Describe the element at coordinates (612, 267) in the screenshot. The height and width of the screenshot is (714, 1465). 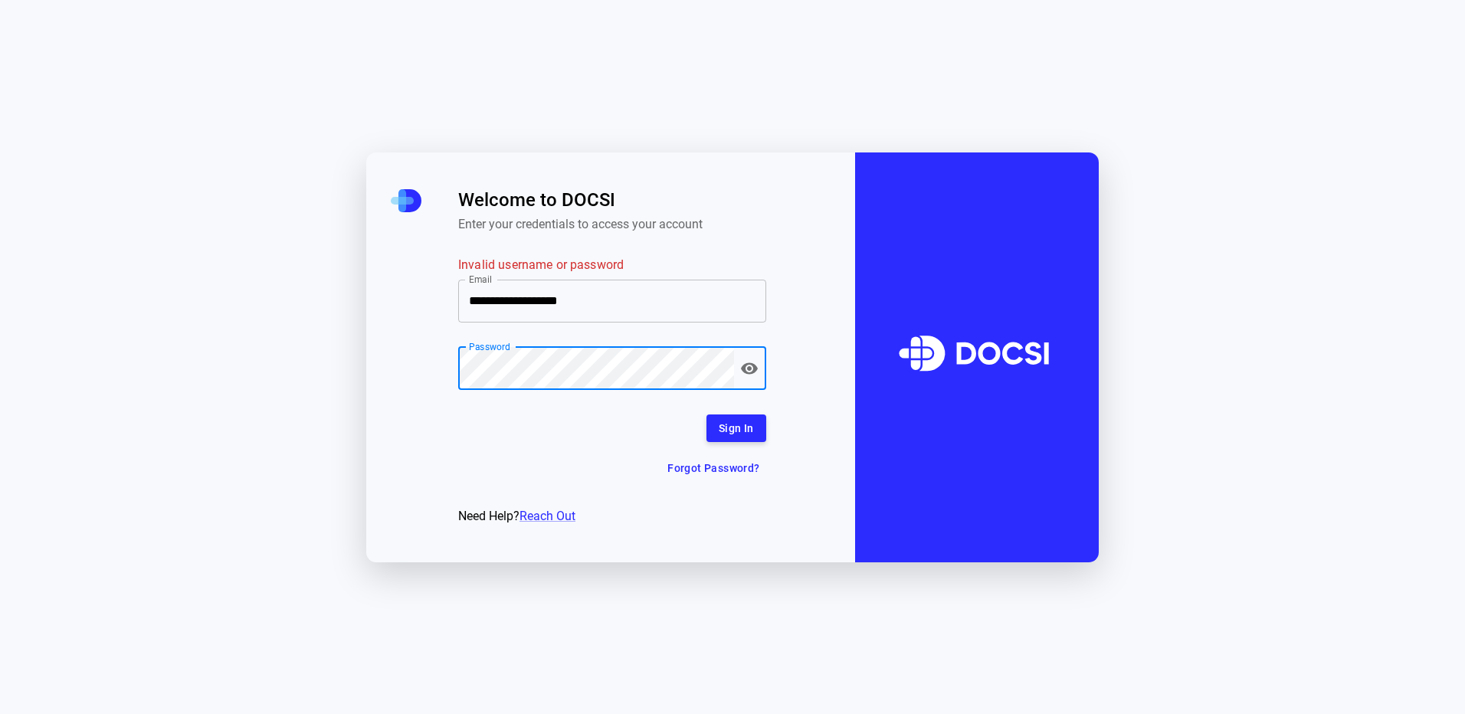
I see `label: Invalid username or password` at that location.